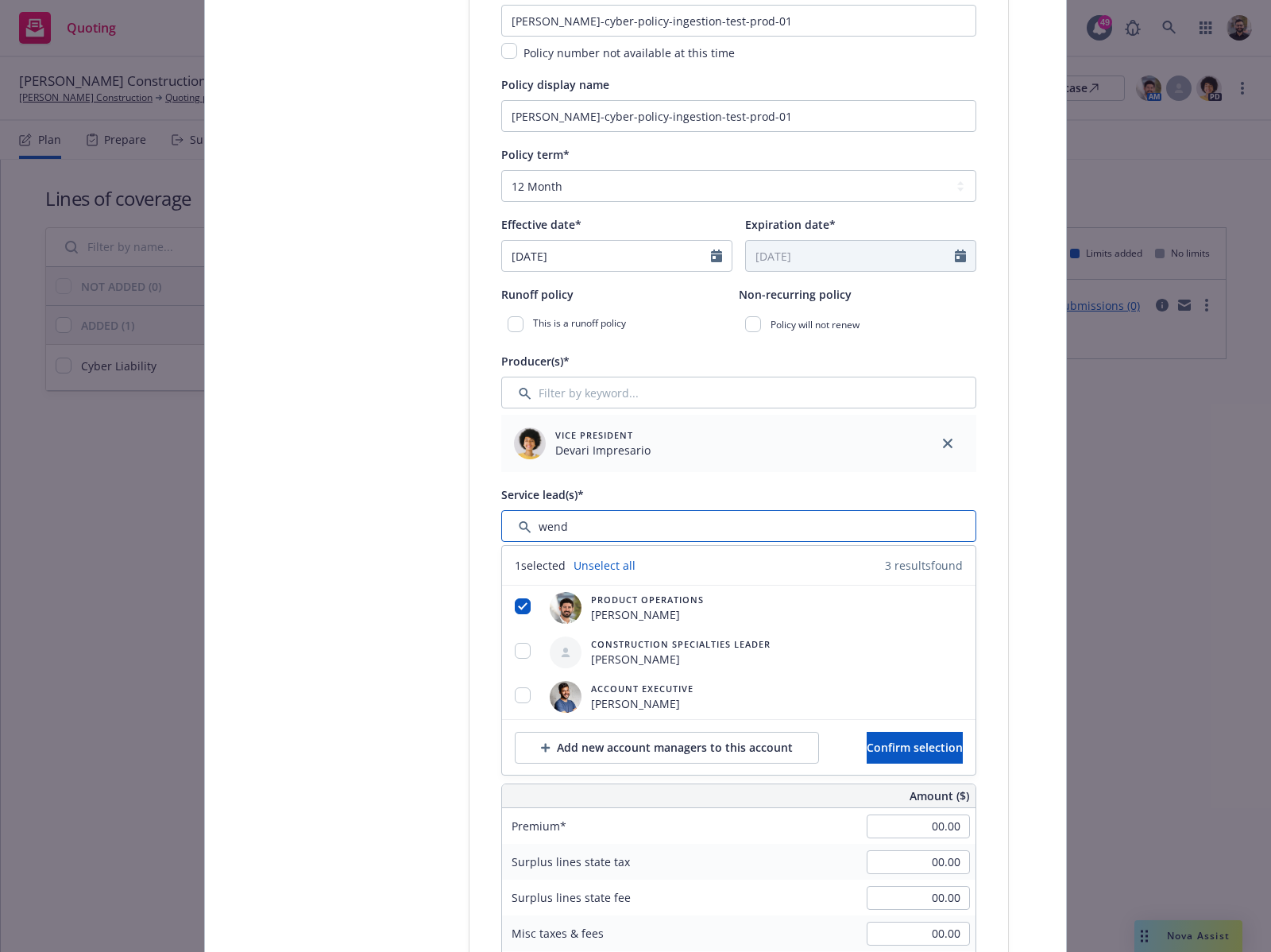 The width and height of the screenshot is (1271, 952). What do you see at coordinates (857, 324) in the screenshot?
I see `div: Policy will not renew` at bounding box center [857, 324].